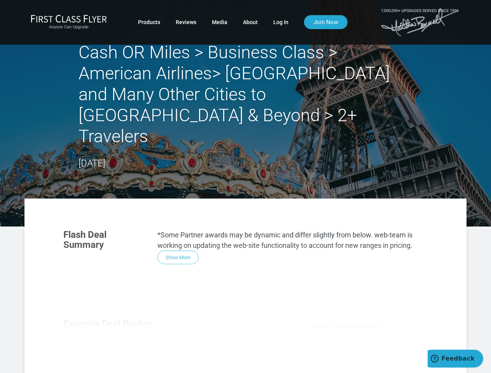  What do you see at coordinates (105, 240) in the screenshot?
I see `h3: Flash Deal Summary` at bounding box center [105, 240].